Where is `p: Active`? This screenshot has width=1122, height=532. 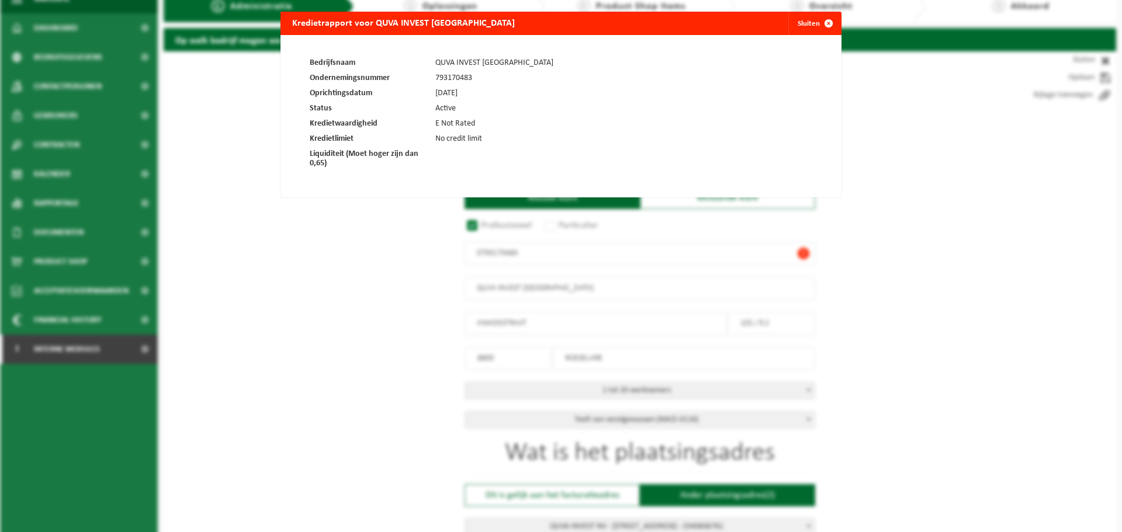 p: Active is located at coordinates (445, 109).